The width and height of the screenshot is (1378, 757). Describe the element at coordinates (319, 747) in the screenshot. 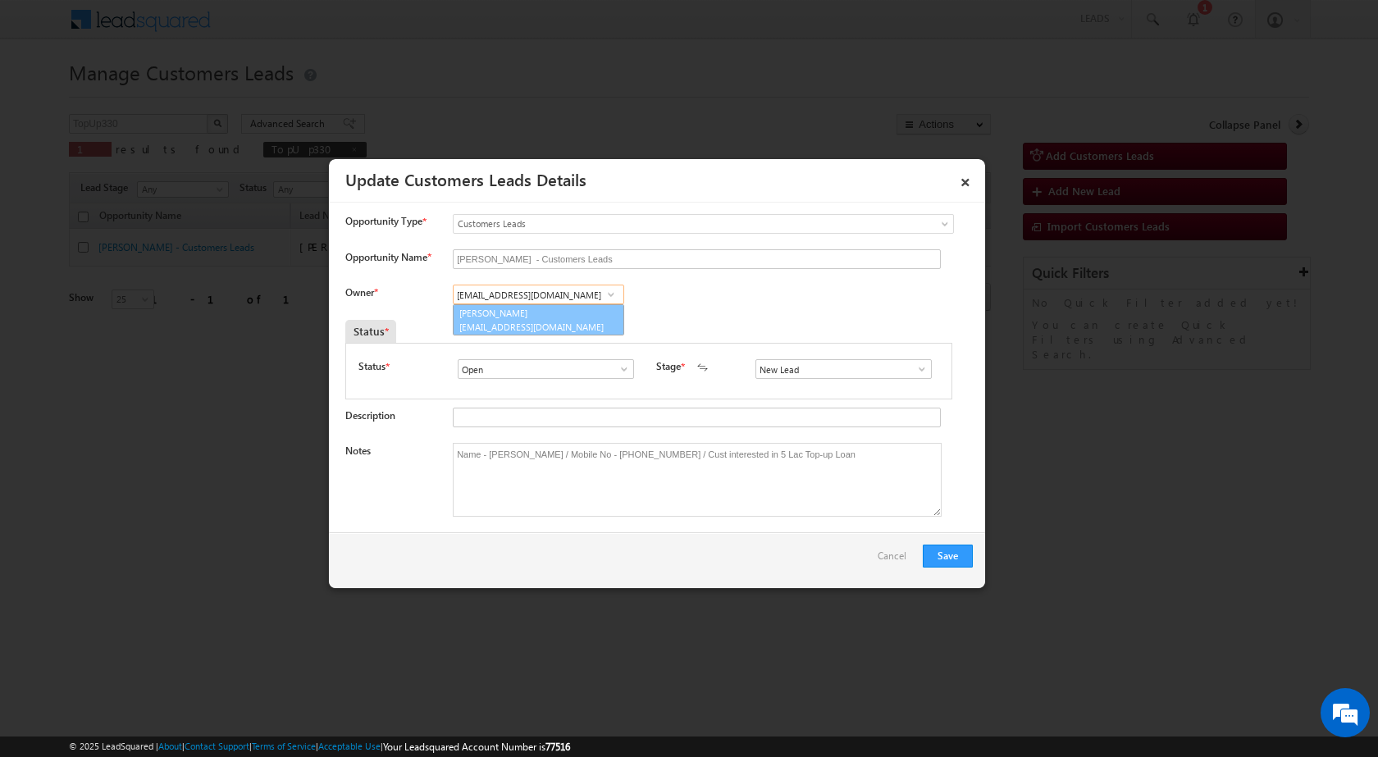

I see `span: © 2025 LeadSquared | | | | |` at that location.